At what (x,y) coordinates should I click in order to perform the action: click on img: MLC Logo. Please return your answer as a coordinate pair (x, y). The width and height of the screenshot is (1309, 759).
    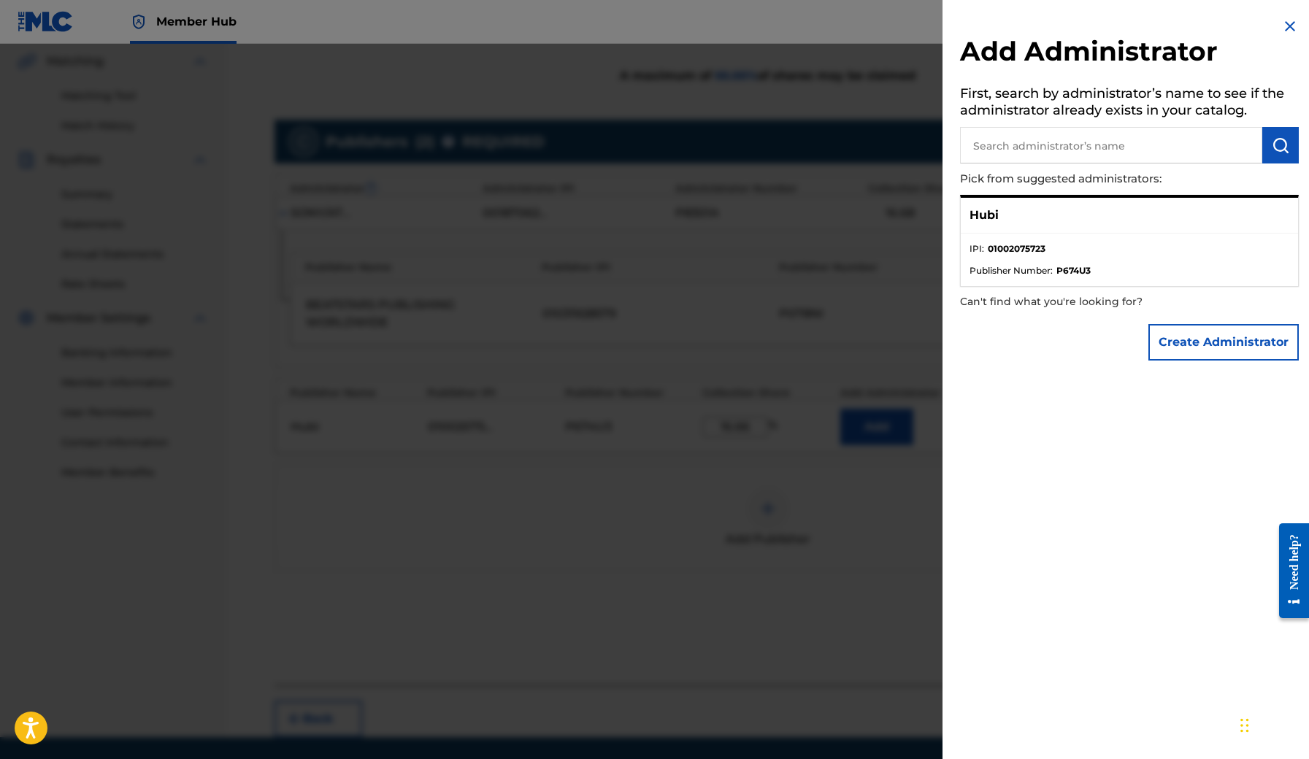
    Looking at the image, I should click on (45, 21).